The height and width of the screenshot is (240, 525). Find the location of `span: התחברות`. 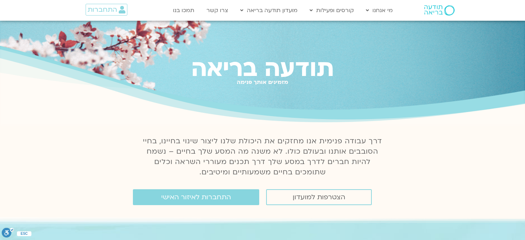

span: התחברות is located at coordinates (102, 10).